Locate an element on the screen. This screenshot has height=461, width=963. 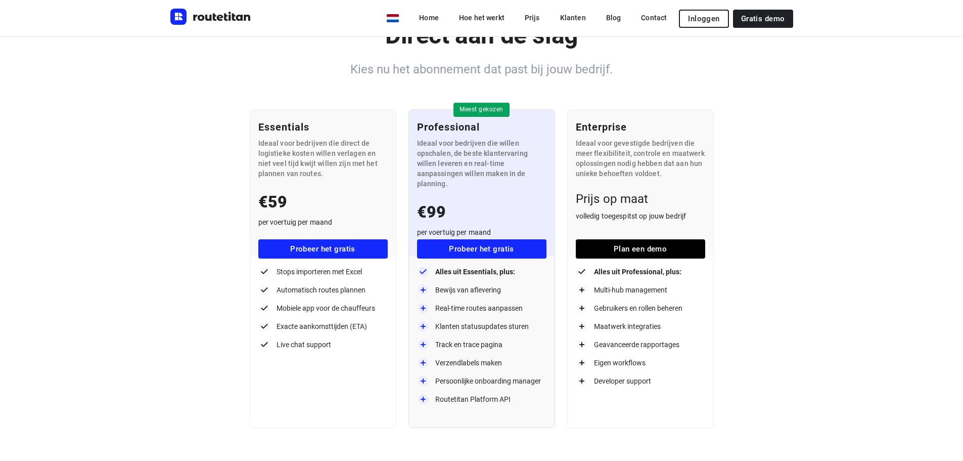
span: Gratis demo is located at coordinates (763, 19).